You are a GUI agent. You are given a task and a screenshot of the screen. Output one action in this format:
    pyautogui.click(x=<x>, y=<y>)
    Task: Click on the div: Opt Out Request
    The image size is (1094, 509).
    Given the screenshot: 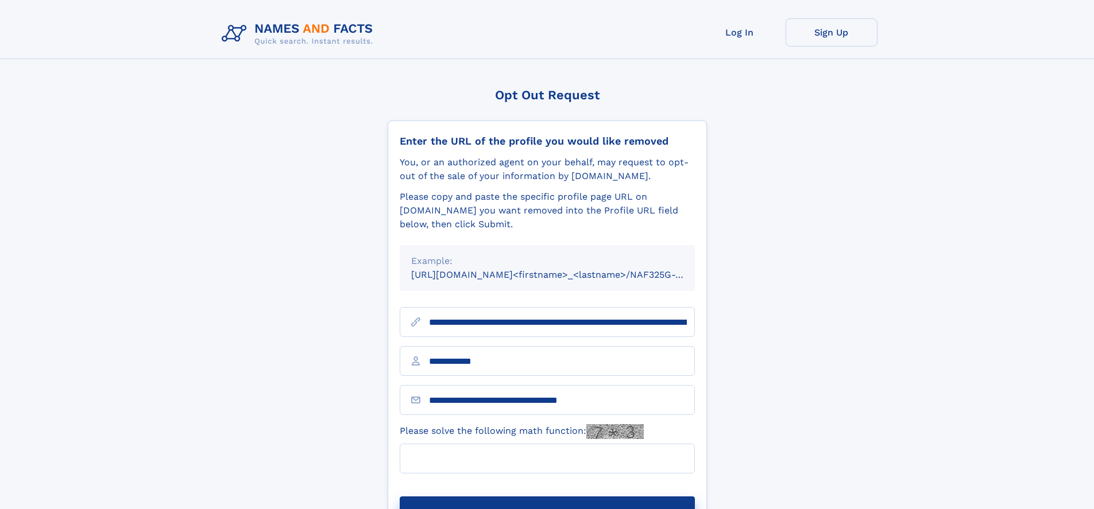 What is the action you would take?
    pyautogui.click(x=547, y=95)
    